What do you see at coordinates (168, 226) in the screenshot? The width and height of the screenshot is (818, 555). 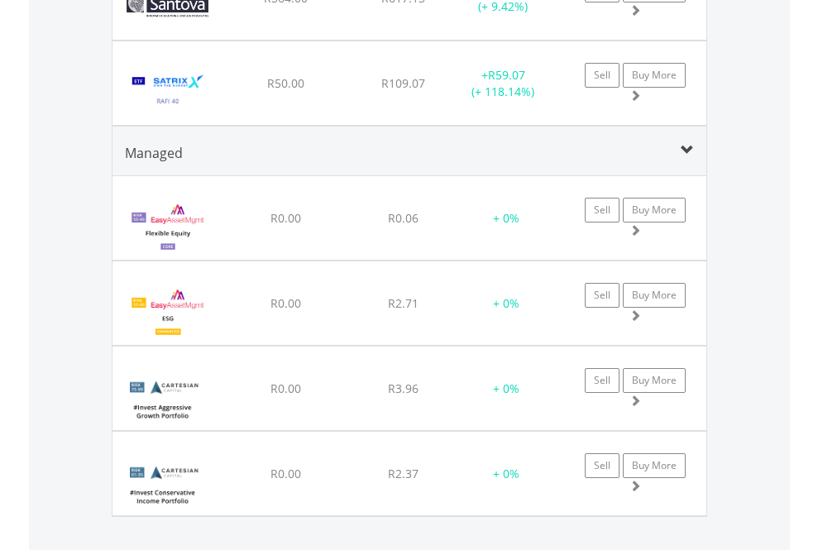 I see `img: EMPBundle_CEquity.png` at bounding box center [168, 226].